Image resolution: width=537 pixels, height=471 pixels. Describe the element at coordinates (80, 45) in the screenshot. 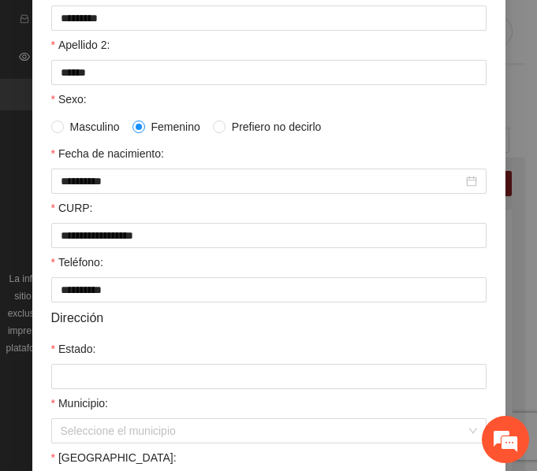

I see `label: Apellido 2:` at that location.